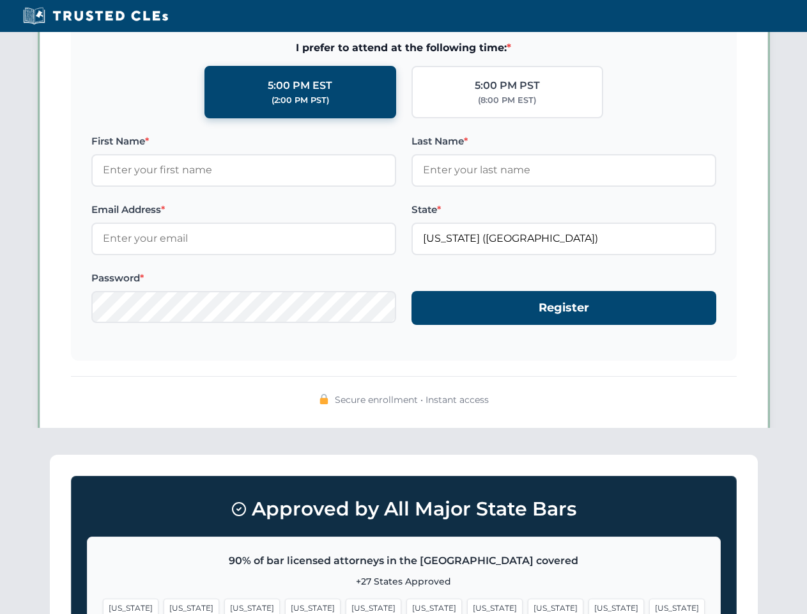 The width and height of the screenshot is (807, 614). Describe the element at coordinates (244, 141) in the screenshot. I see `label: First Name` at that location.